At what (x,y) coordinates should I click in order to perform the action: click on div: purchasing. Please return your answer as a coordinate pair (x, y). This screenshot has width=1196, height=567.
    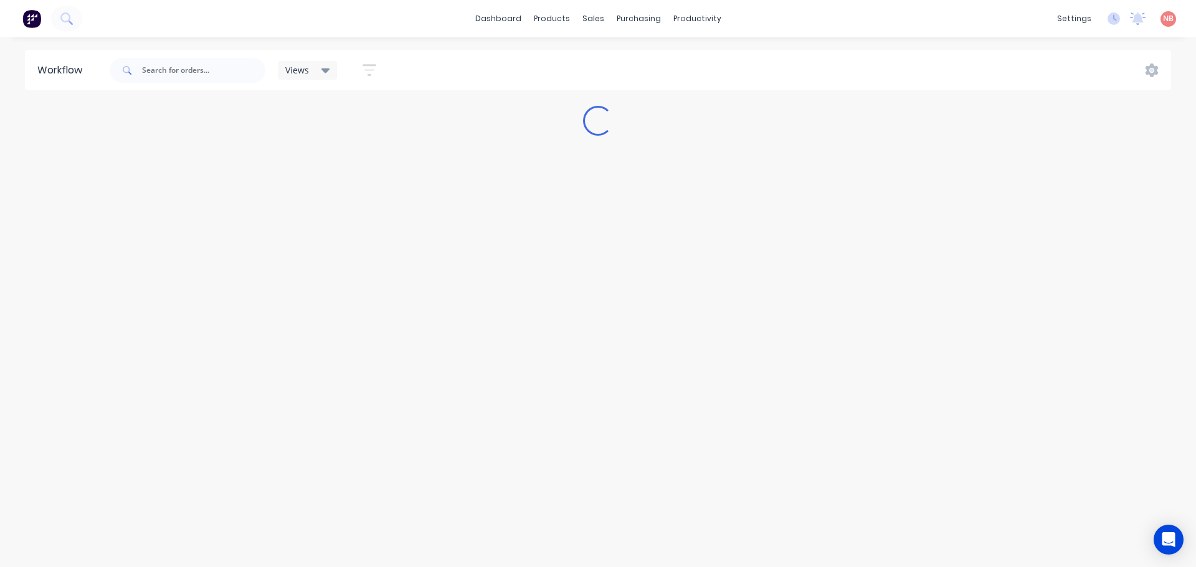
    Looking at the image, I should click on (638, 19).